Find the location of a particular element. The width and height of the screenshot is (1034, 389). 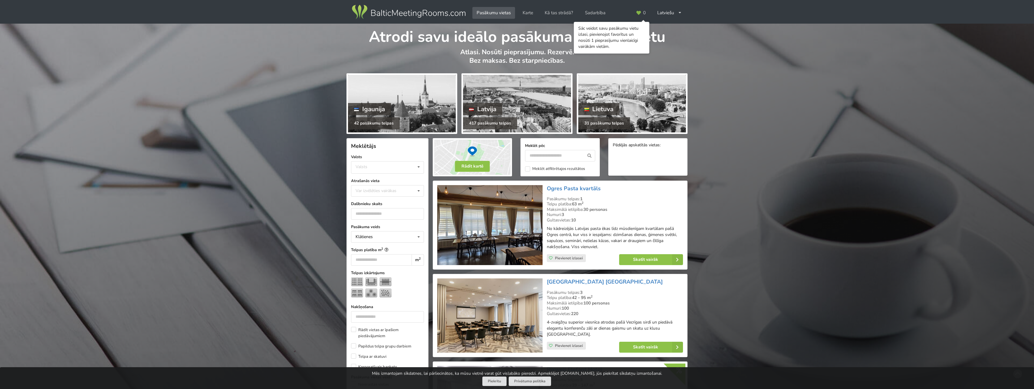

h1: Atrodi savu ideālo pasākuma norises vietu is located at coordinates (517, 35).